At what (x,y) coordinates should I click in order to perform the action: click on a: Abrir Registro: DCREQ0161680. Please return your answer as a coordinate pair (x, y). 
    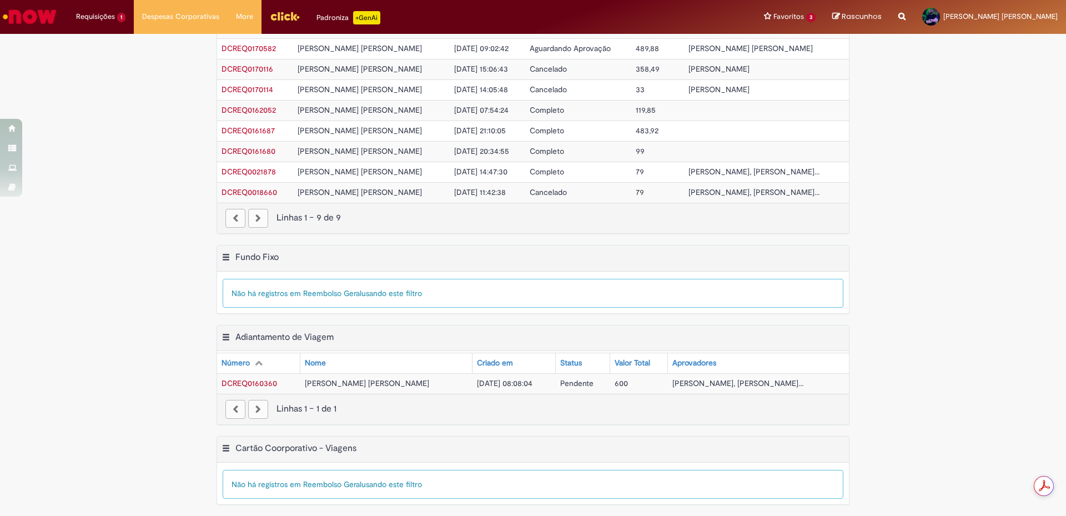
    Looking at the image, I should click on (248, 151).